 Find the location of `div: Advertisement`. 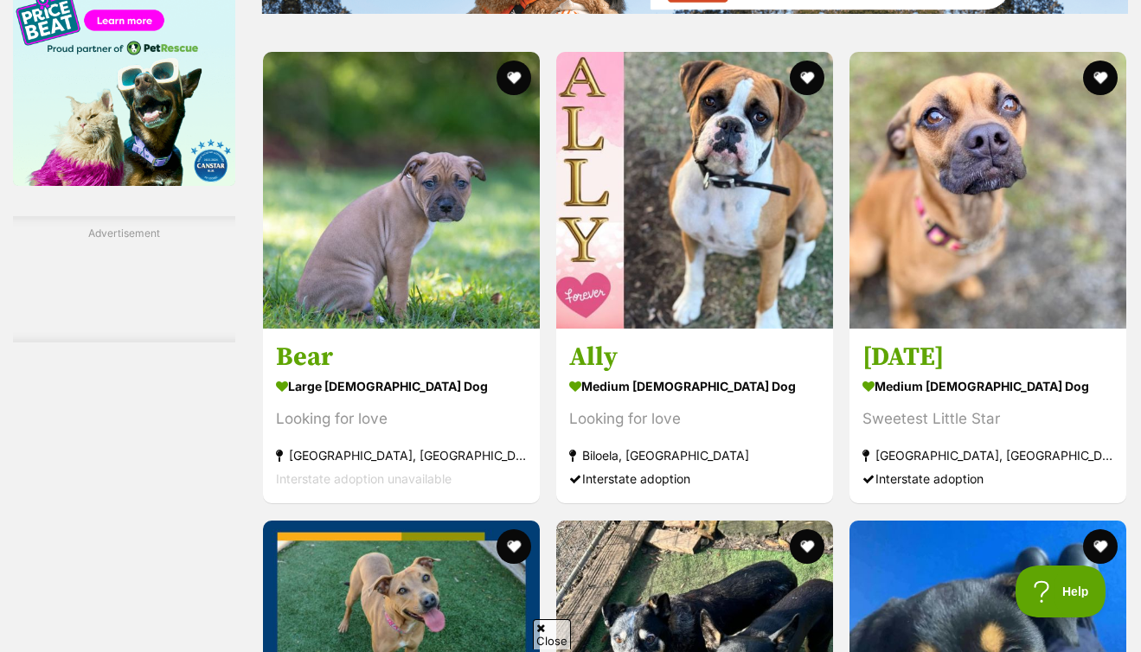

div: Advertisement is located at coordinates (124, 279).